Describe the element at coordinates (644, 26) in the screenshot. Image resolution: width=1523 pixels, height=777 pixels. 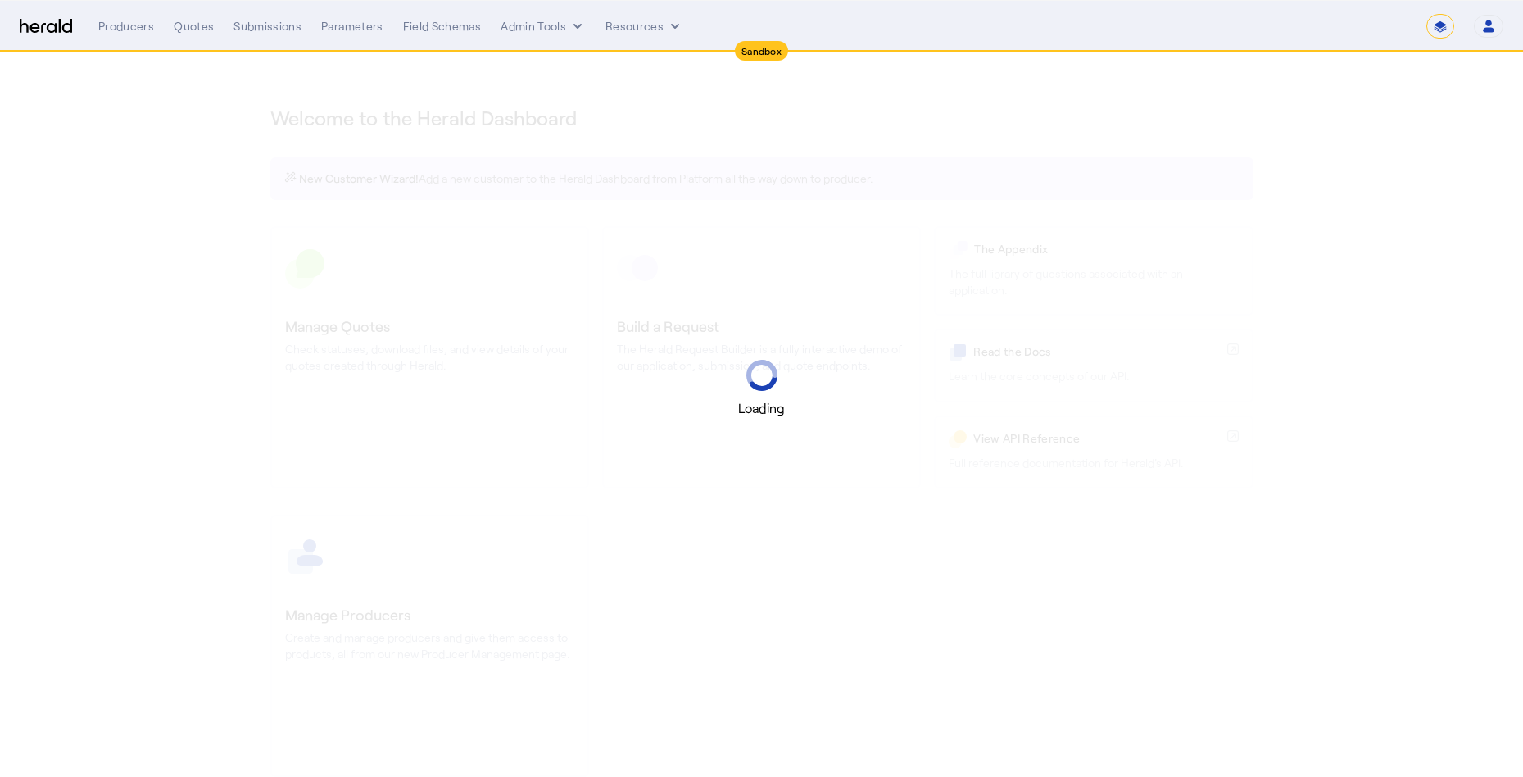
I see `button: Resources dropdown menu` at that location.